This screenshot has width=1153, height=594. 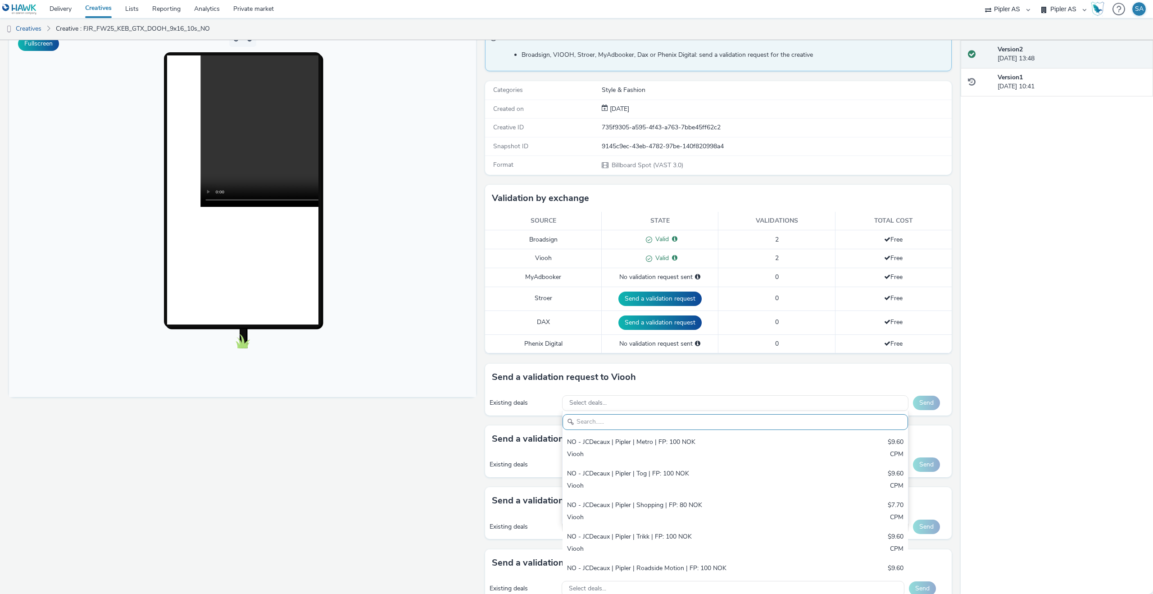 I want to click on div: 9145c9ec-43eb-4782-97be-140f820998a4, so click(x=777, y=146).